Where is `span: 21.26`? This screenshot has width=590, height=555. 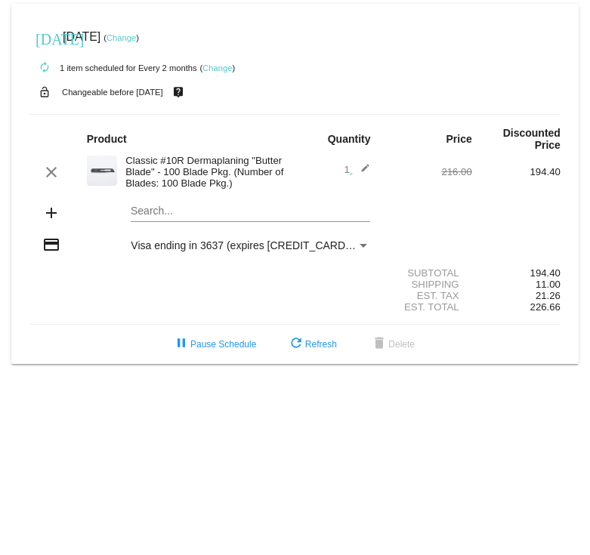 span: 21.26 is located at coordinates (548, 295).